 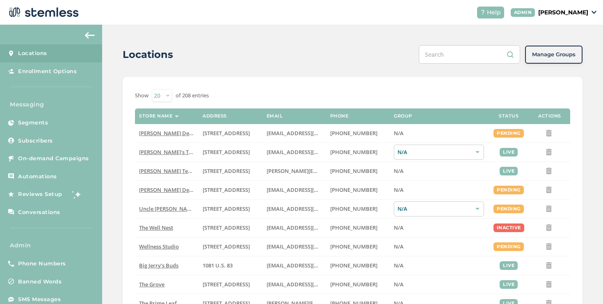 What do you see at coordinates (358, 133) in the screenshot?
I see `label: (818) 561-0790` at bounding box center [358, 133].